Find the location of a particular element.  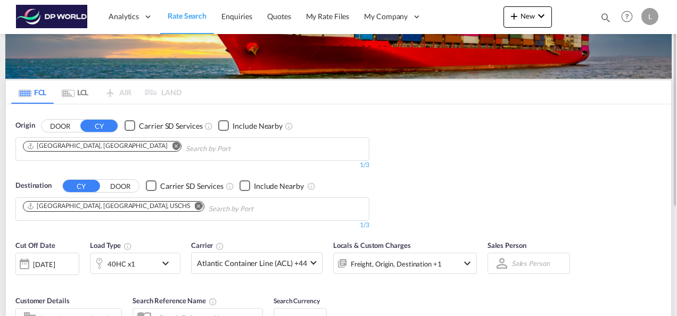

span: Search Reference Name is located at coordinates (175, 301).